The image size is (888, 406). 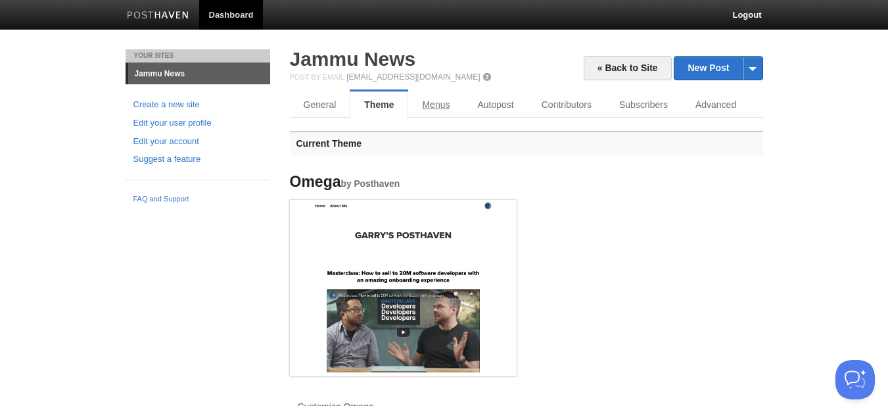 I want to click on a: Edit your account, so click(x=198, y=141).